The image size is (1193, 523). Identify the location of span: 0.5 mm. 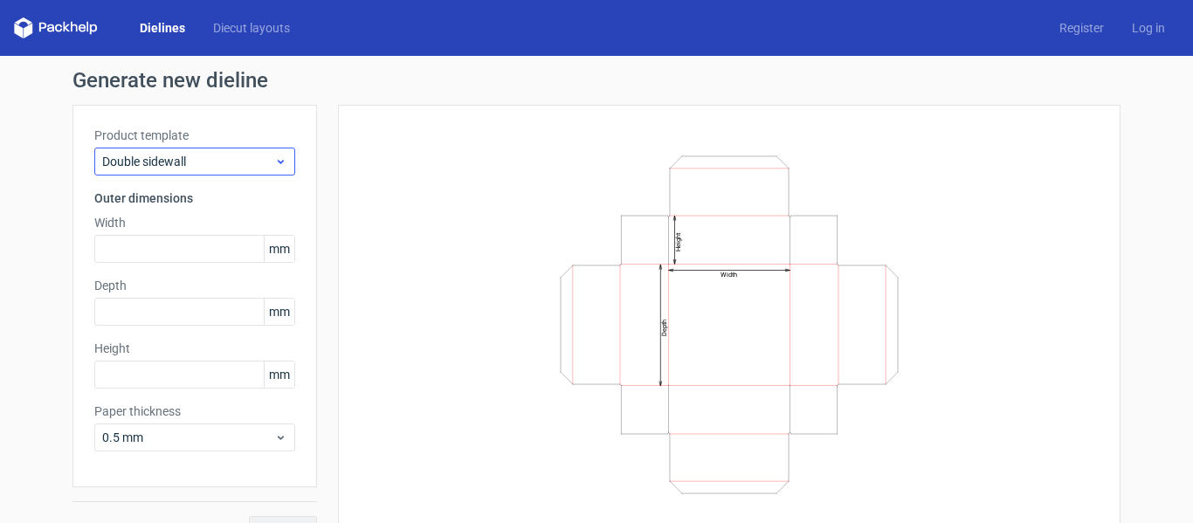
(188, 438).